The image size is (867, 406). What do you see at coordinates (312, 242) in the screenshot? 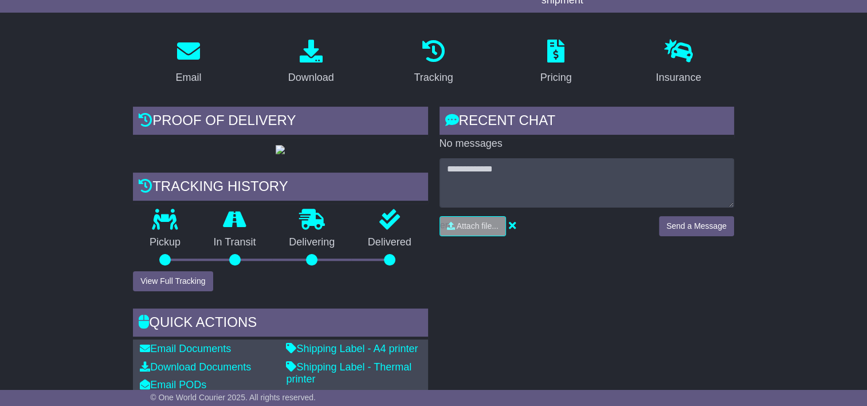
I see `p: Delivering` at bounding box center [312, 242].